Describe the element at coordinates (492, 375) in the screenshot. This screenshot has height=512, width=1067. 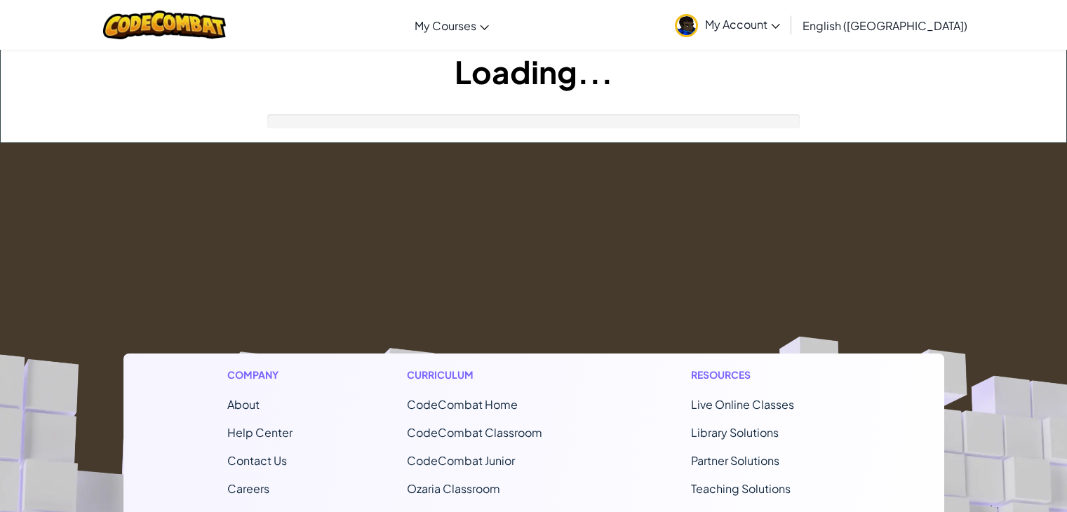
I see `h1: Curriculum` at that location.